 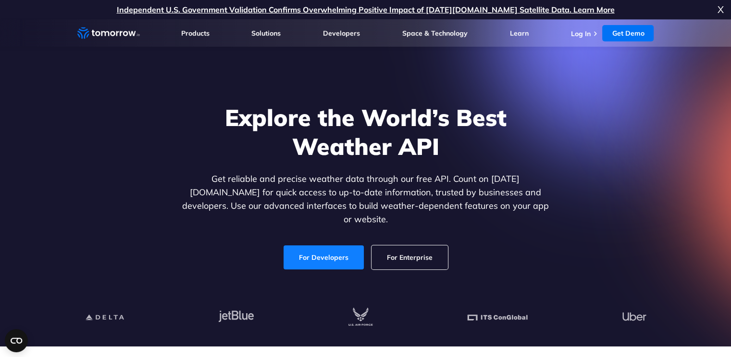 I want to click on a: Home link, so click(x=109, y=33).